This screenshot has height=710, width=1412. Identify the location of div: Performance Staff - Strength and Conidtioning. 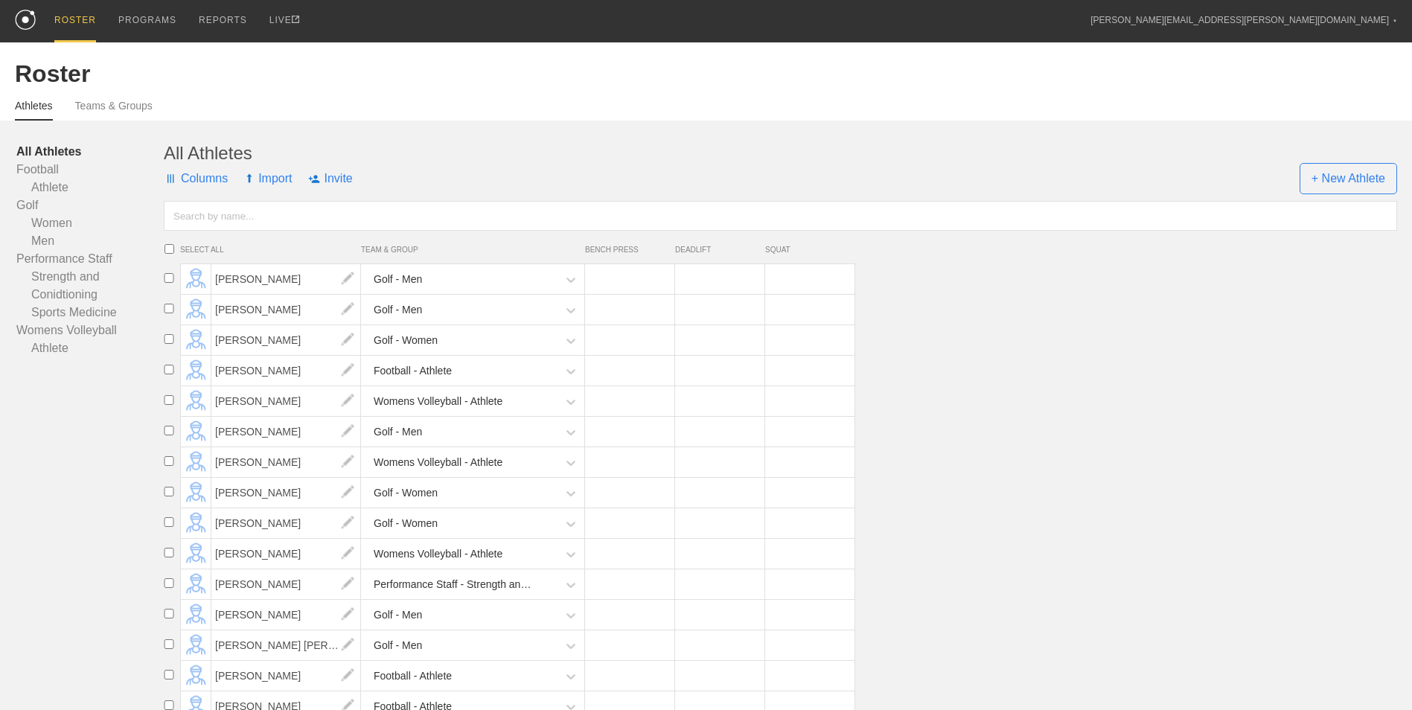
(454, 584).